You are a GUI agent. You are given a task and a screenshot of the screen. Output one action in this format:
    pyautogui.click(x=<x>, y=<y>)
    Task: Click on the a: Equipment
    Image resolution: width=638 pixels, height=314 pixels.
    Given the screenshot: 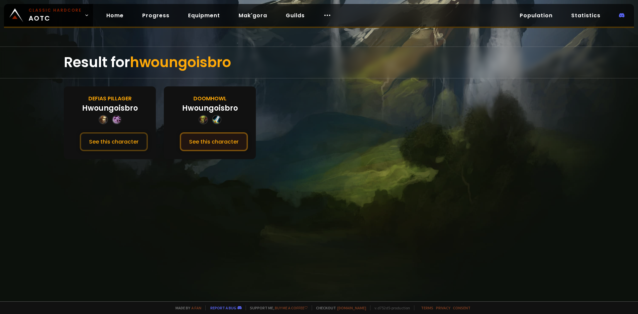 What is the action you would take?
    pyautogui.click(x=204, y=15)
    